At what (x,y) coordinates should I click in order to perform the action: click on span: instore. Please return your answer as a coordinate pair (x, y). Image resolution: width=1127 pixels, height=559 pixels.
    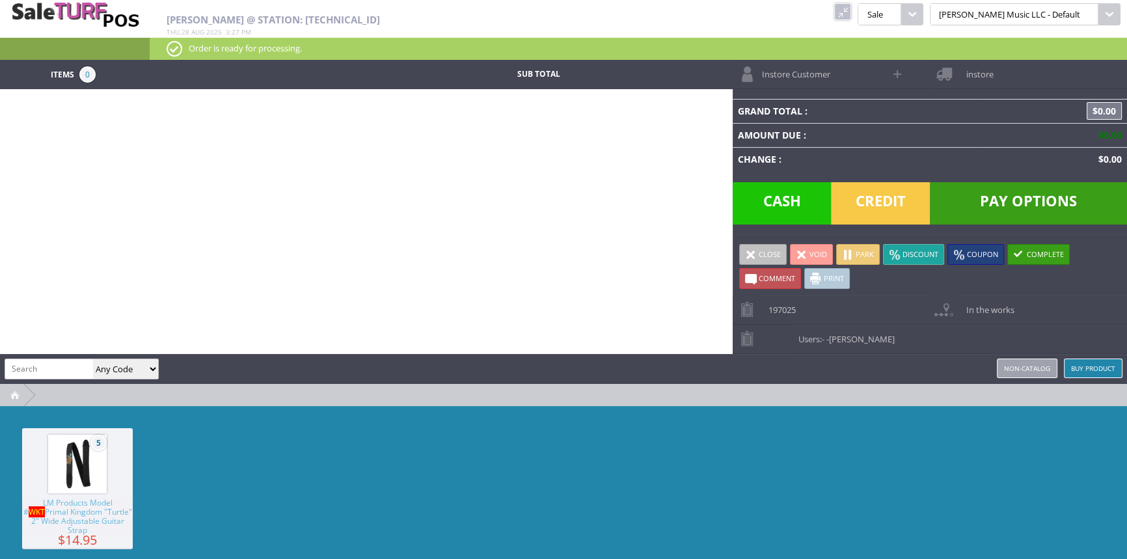
    Looking at the image, I should click on (976, 70).